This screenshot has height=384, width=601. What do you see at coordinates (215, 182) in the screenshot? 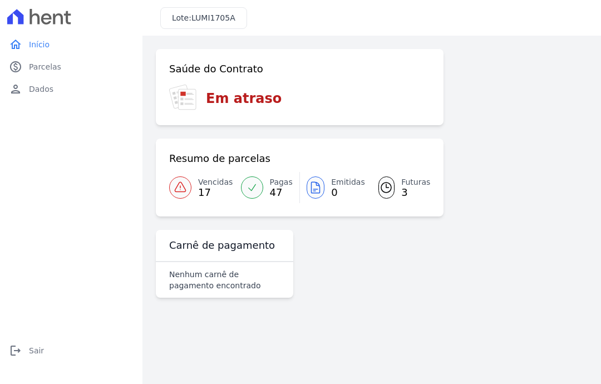
I see `span: Vencidas` at bounding box center [215, 182].